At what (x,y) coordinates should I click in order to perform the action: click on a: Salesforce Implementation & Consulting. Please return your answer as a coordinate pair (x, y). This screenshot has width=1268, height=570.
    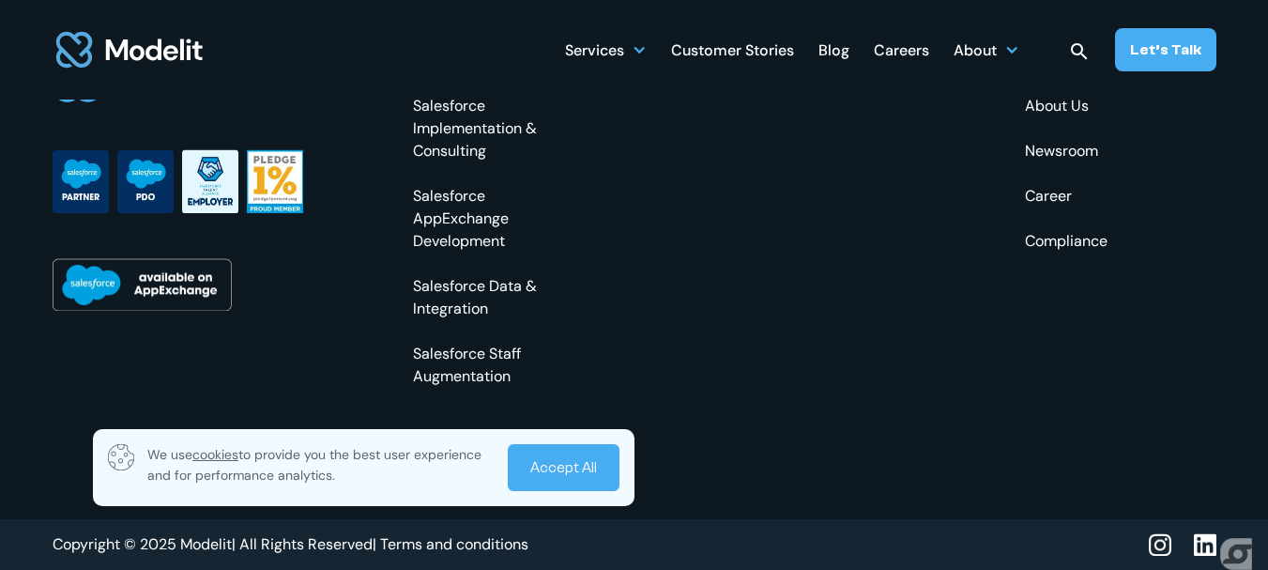
    Looking at the image, I should click on (476, 129).